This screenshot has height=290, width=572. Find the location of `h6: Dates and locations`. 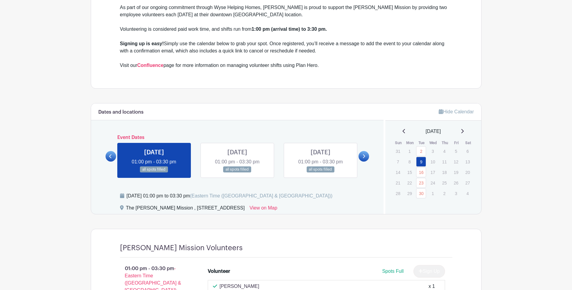

h6: Dates and locations is located at coordinates (121, 112).